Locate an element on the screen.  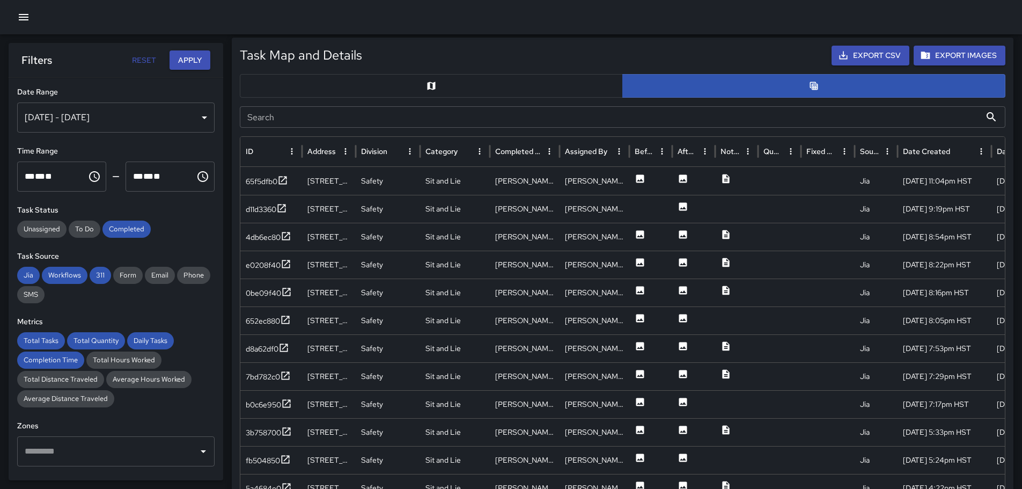
span: Average Hours Worked is located at coordinates (149, 379).